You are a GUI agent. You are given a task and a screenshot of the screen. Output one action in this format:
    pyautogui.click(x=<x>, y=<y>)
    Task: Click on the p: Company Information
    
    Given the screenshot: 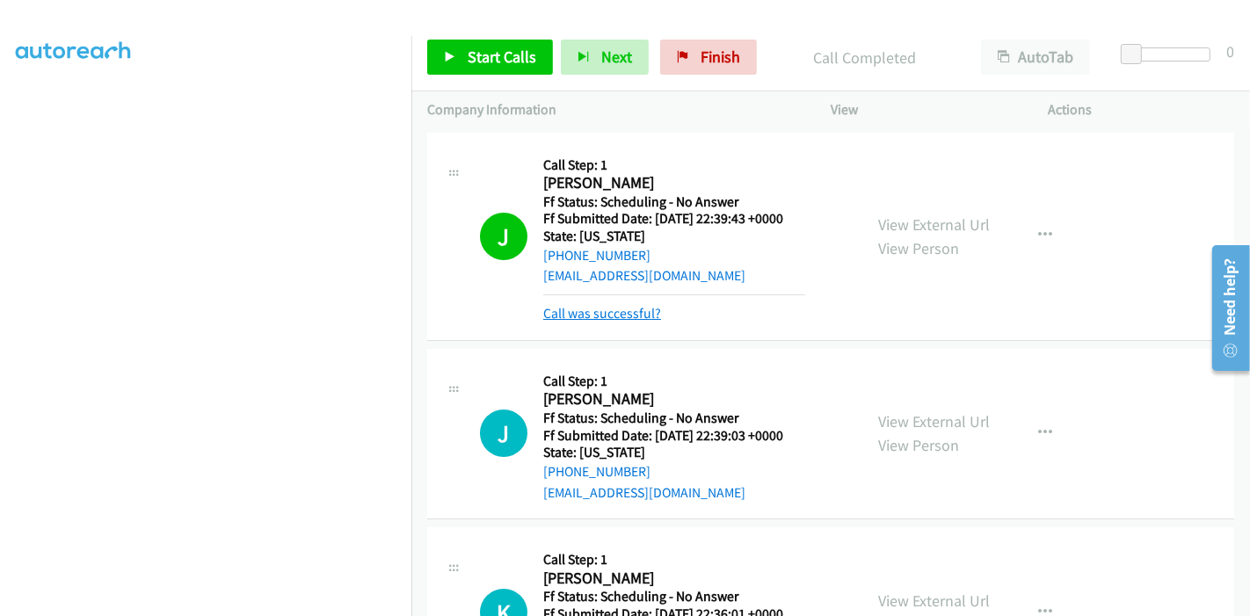 What is the action you would take?
    pyautogui.click(x=612, y=110)
    